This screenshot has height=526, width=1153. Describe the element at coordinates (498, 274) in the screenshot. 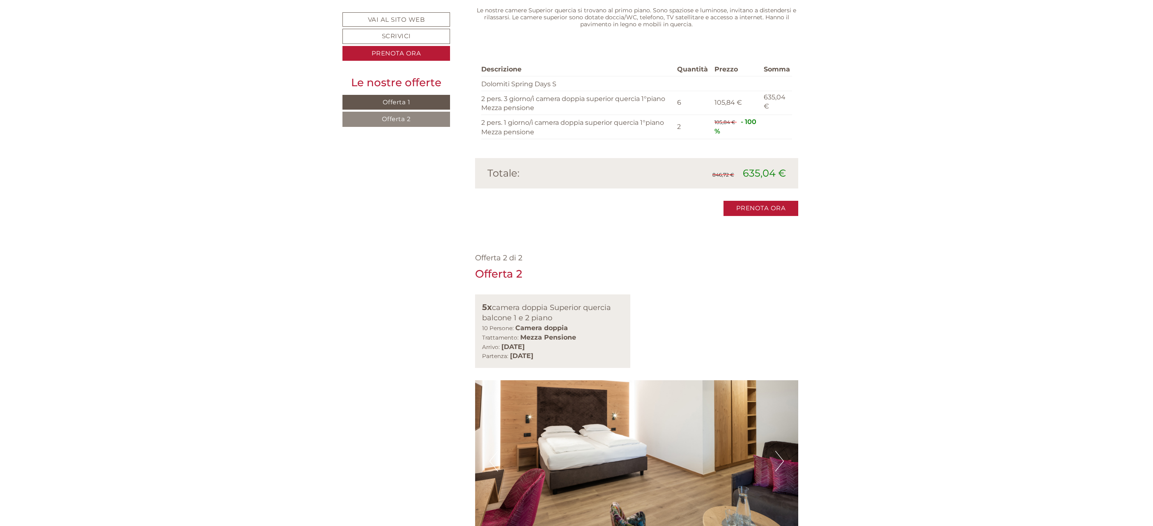

I see `div: Offerta 2` at that location.